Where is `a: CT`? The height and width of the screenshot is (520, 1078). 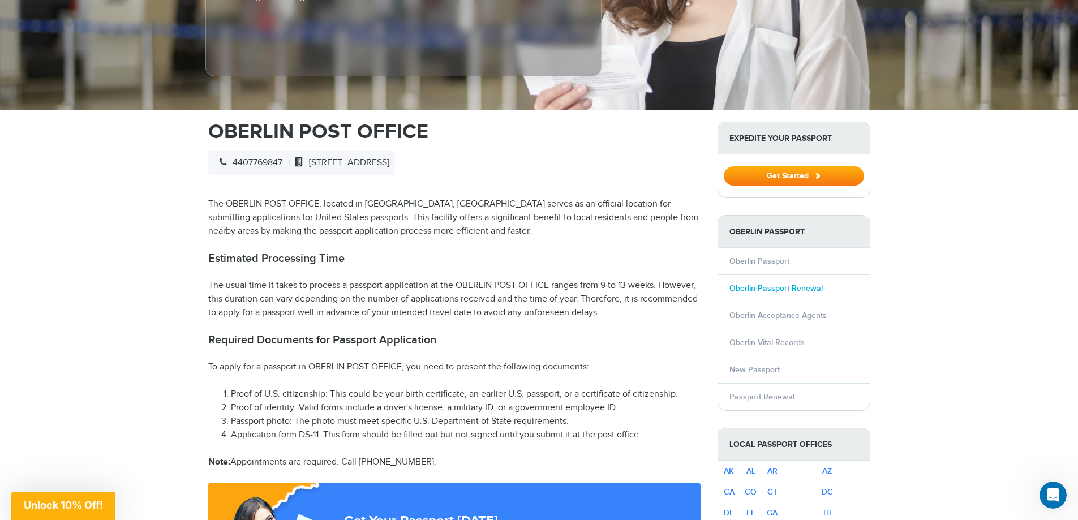
a: CT is located at coordinates (773, 492).